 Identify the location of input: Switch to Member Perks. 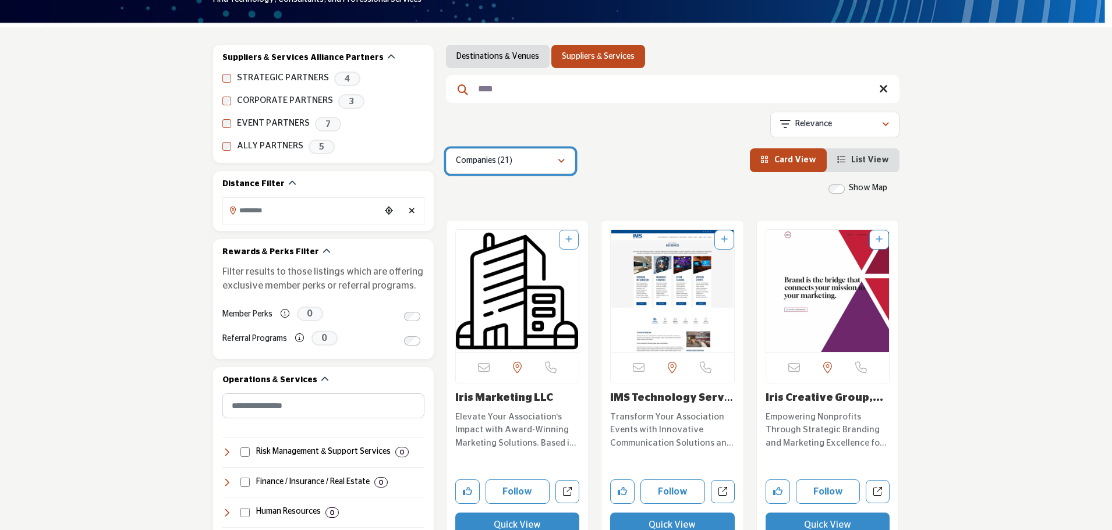
(412, 317).